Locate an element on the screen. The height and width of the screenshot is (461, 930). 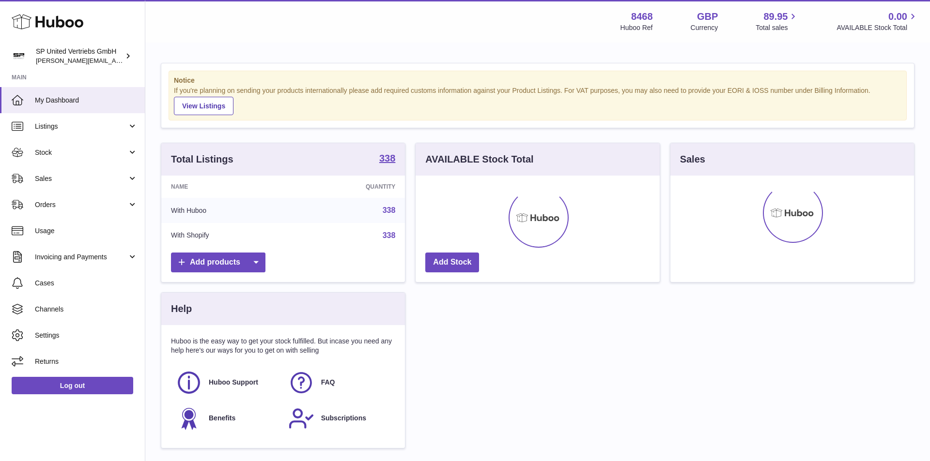
span: Settings is located at coordinates (86, 336).